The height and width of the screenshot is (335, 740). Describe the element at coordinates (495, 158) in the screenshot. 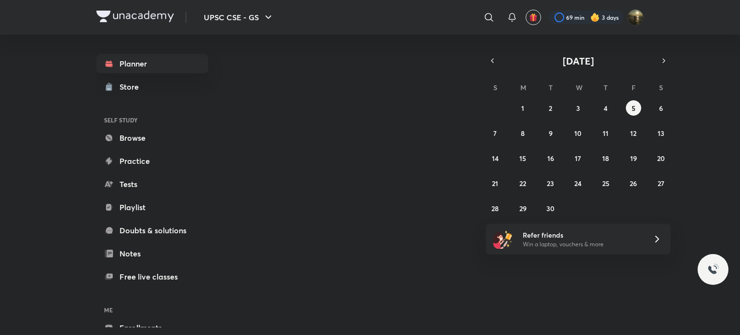

I see `button: September 14, 2025` at that location.